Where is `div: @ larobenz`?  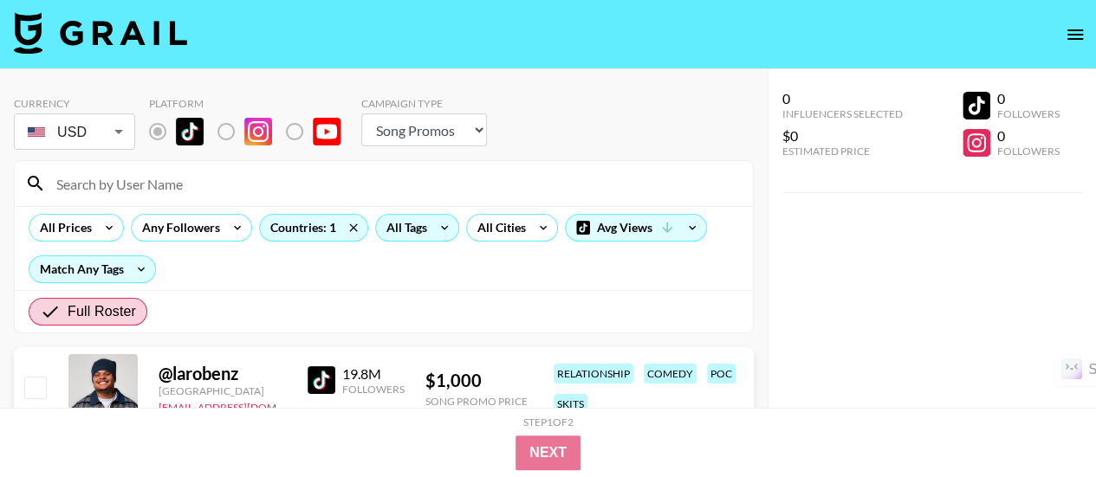 div: @ larobenz is located at coordinates (223, 373).